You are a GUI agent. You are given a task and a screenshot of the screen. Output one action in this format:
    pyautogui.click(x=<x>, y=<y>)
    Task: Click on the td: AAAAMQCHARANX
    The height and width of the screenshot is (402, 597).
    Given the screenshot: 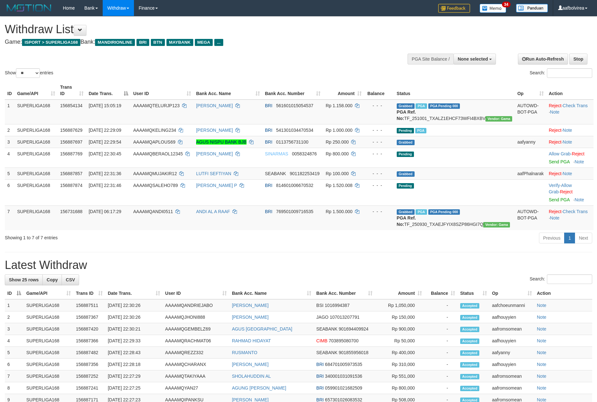 What is the action you would take?
    pyautogui.click(x=196, y=364)
    